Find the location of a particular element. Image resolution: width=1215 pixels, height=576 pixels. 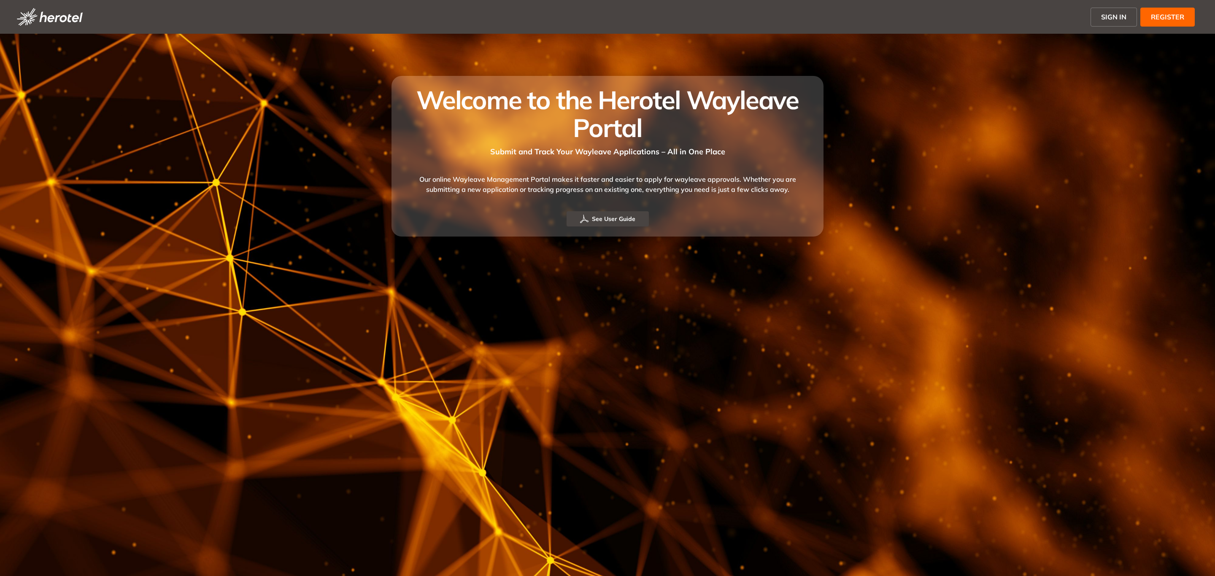

a: See User Guide is located at coordinates (608, 219).